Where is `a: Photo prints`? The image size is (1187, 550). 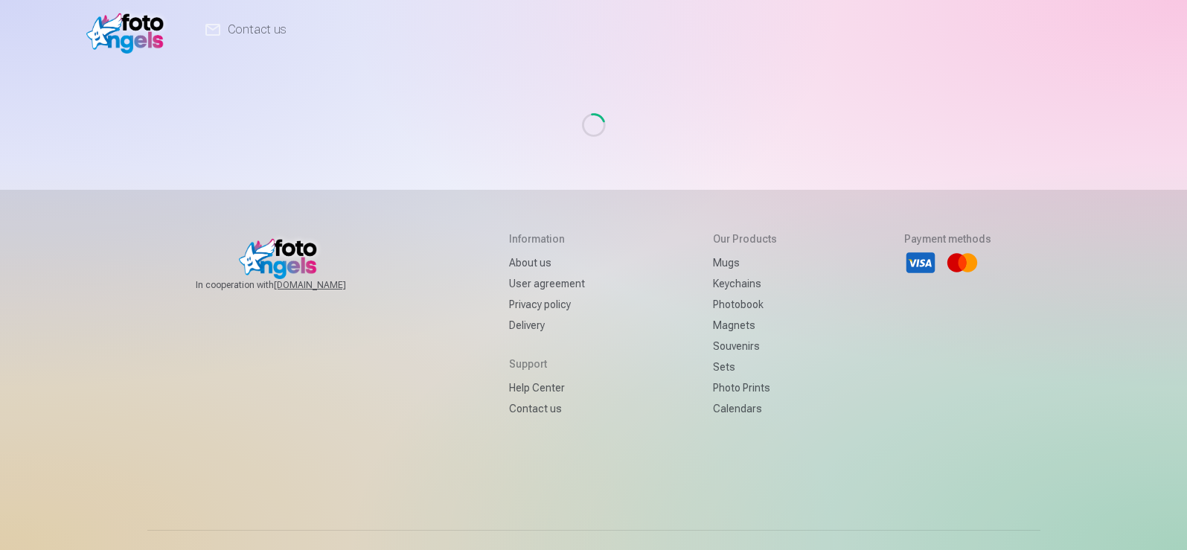
a: Photo prints is located at coordinates (745, 388).